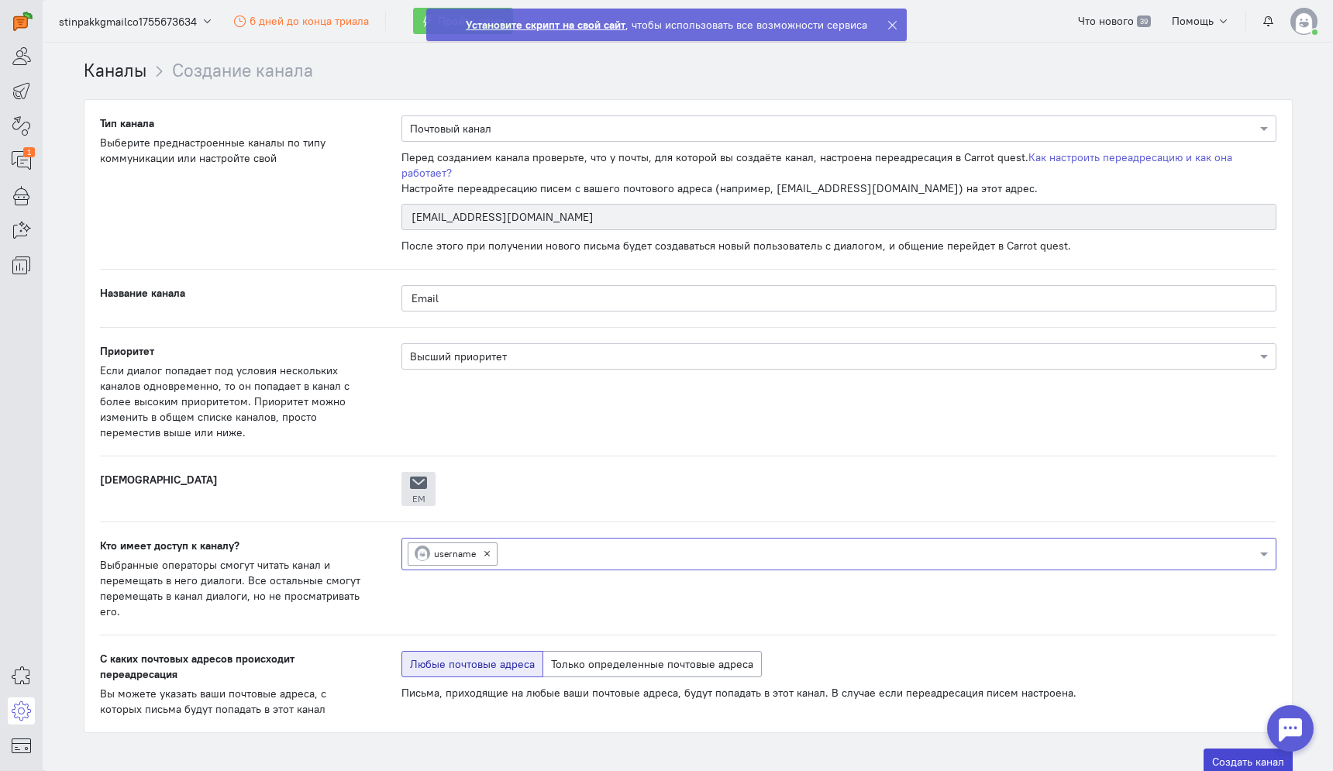 The height and width of the screenshot is (771, 1333). Describe the element at coordinates (817, 165) in the screenshot. I see `a: Как настроить переадресацию и как она работает?` at that location.